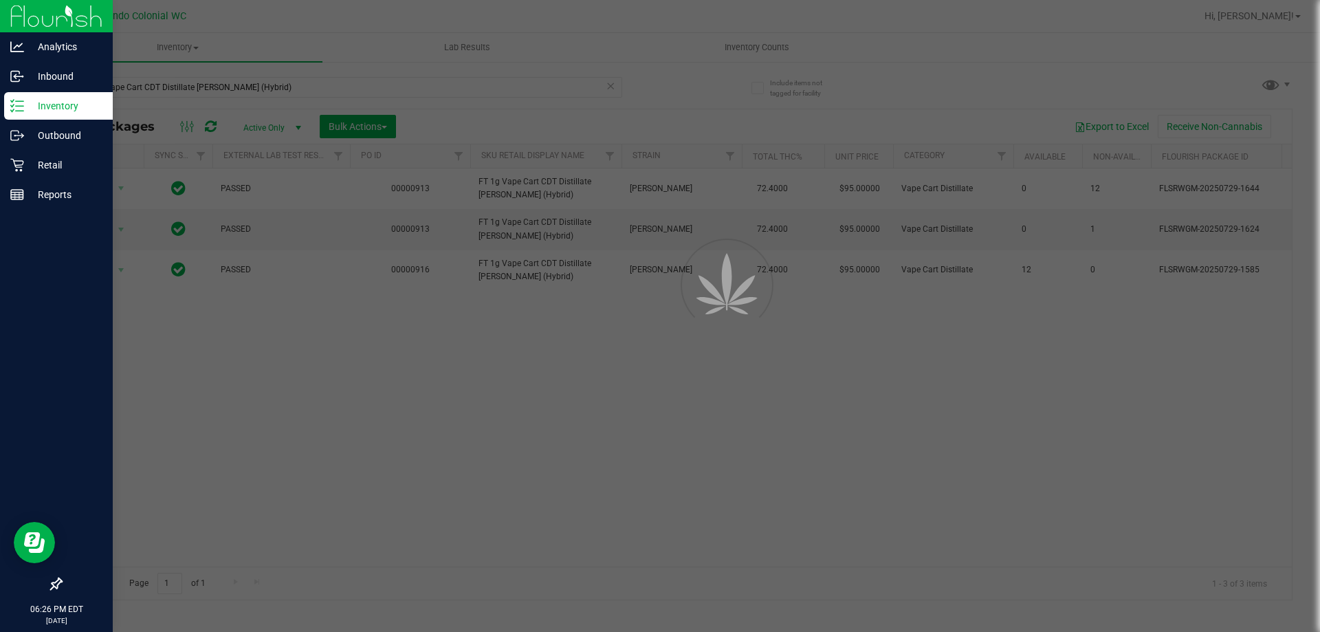 This screenshot has height=632, width=1320. I want to click on inline-svg: Reports, so click(17, 195).